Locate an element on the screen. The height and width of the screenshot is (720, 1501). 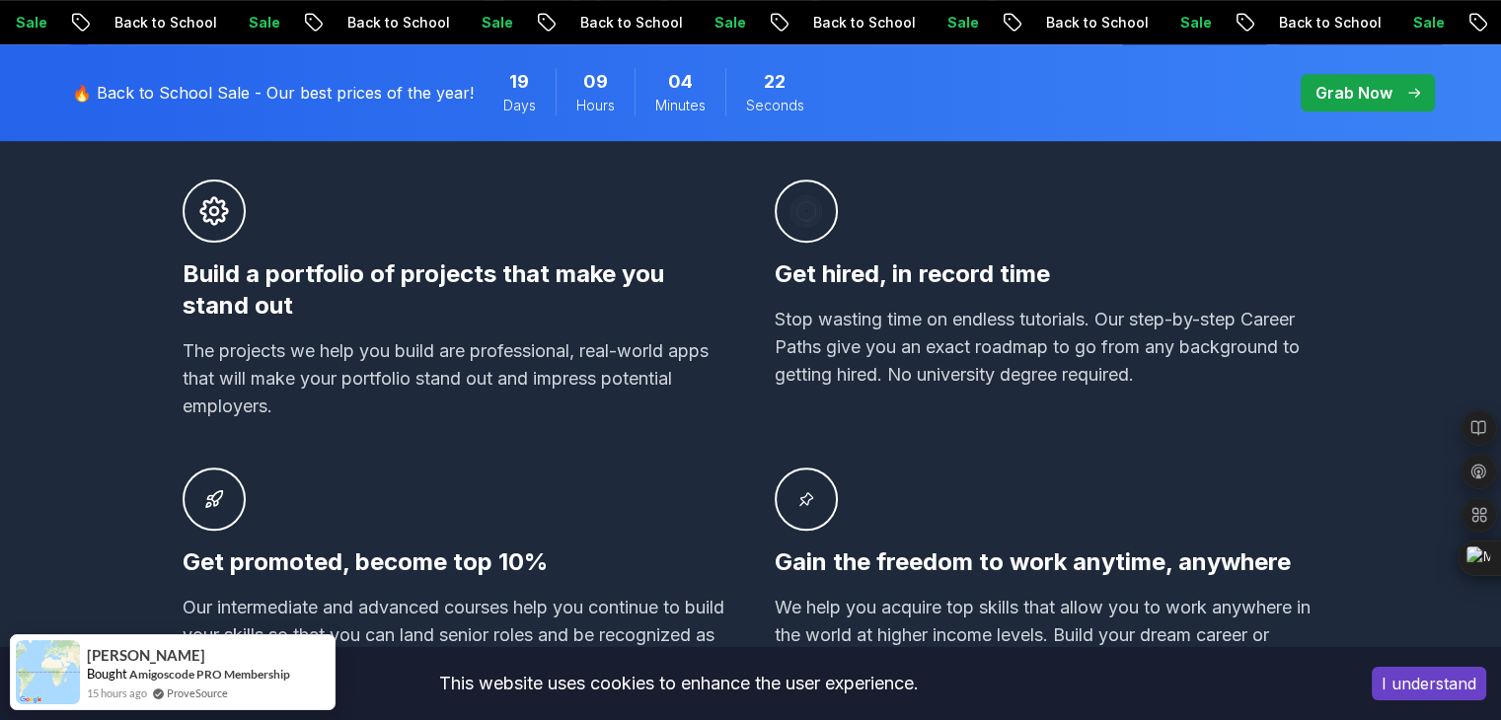
a: ProveSource is located at coordinates (197, 693).